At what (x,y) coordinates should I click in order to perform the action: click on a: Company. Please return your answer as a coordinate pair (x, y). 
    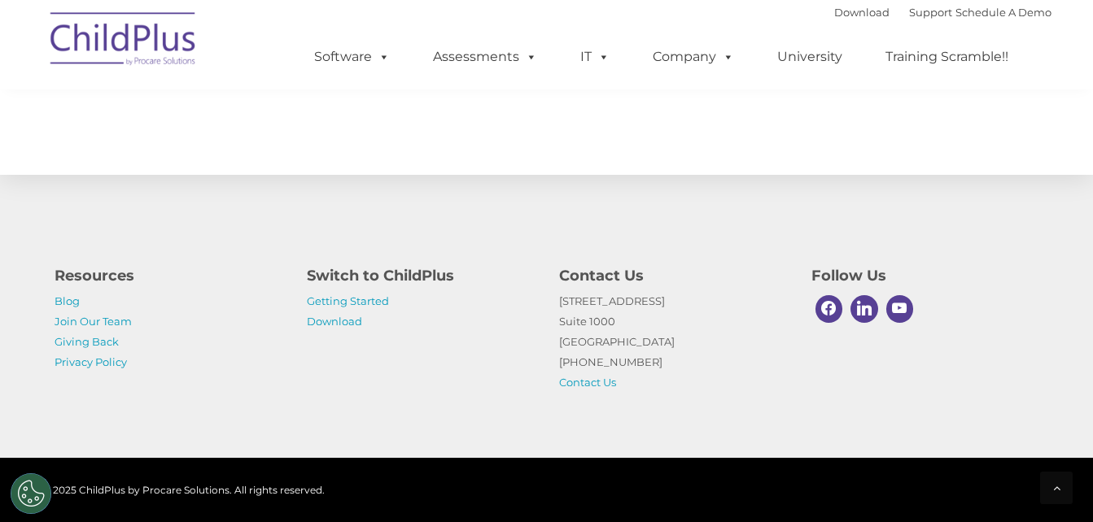
    Looking at the image, I should click on (693, 57).